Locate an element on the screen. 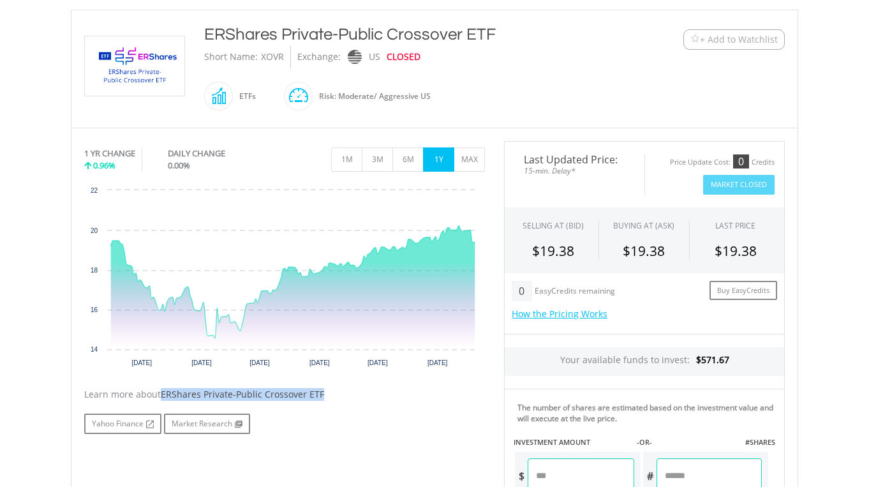  div: DAILY CHANGE is located at coordinates (218, 153).